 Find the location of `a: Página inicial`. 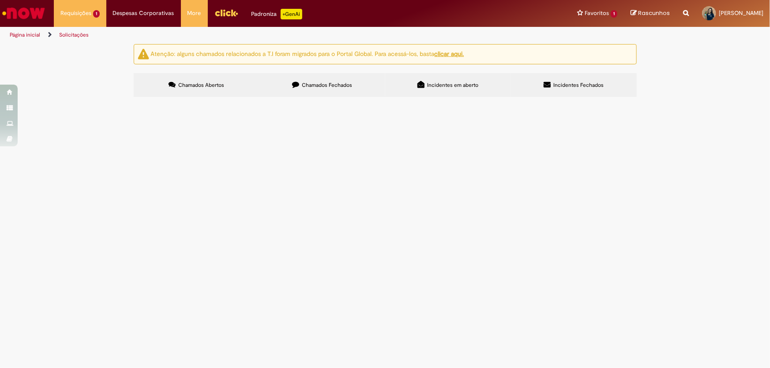

a: Página inicial is located at coordinates (25, 35).